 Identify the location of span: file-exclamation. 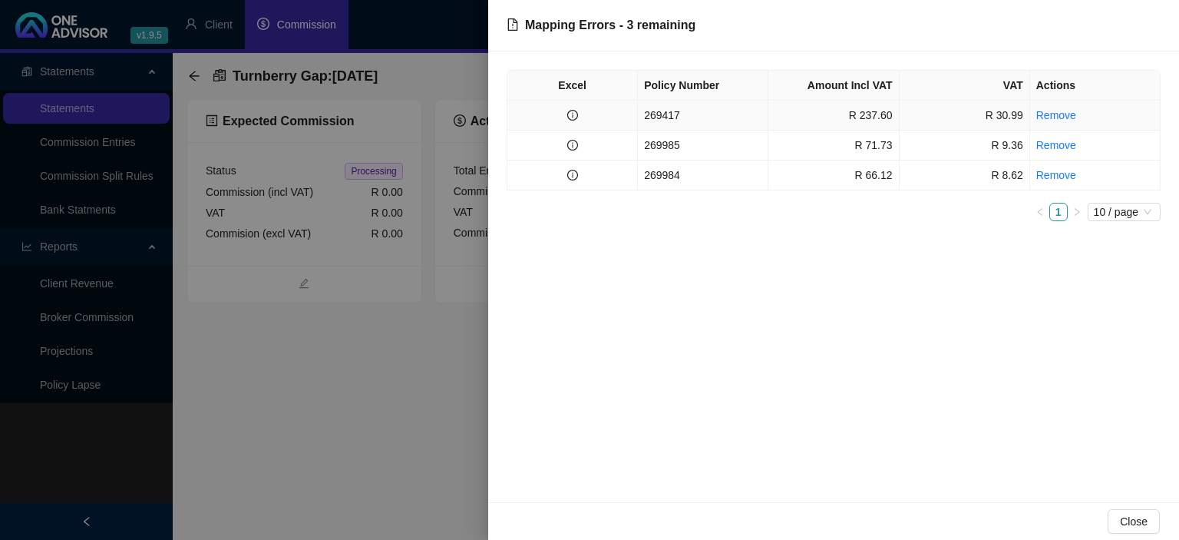
(513, 25).